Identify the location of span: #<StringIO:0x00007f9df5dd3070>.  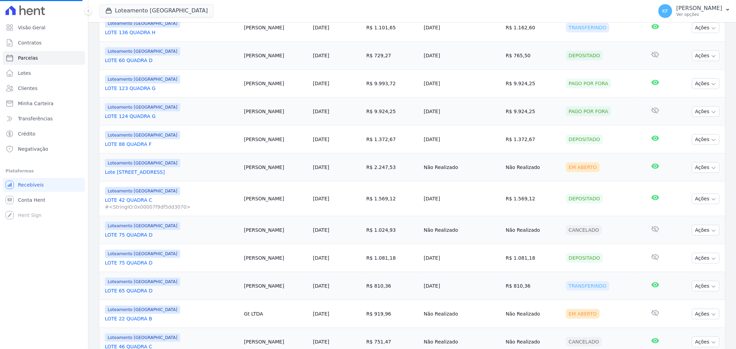
(172, 207).